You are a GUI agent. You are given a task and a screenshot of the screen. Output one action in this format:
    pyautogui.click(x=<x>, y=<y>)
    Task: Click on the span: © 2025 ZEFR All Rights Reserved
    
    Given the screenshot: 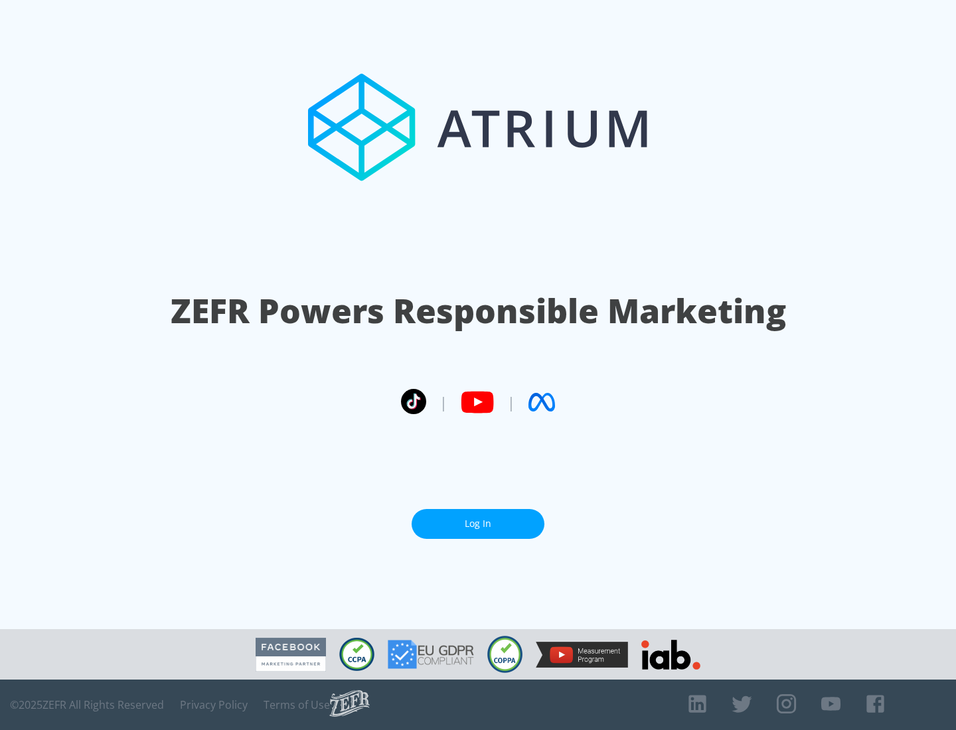 What is the action you would take?
    pyautogui.click(x=87, y=705)
    